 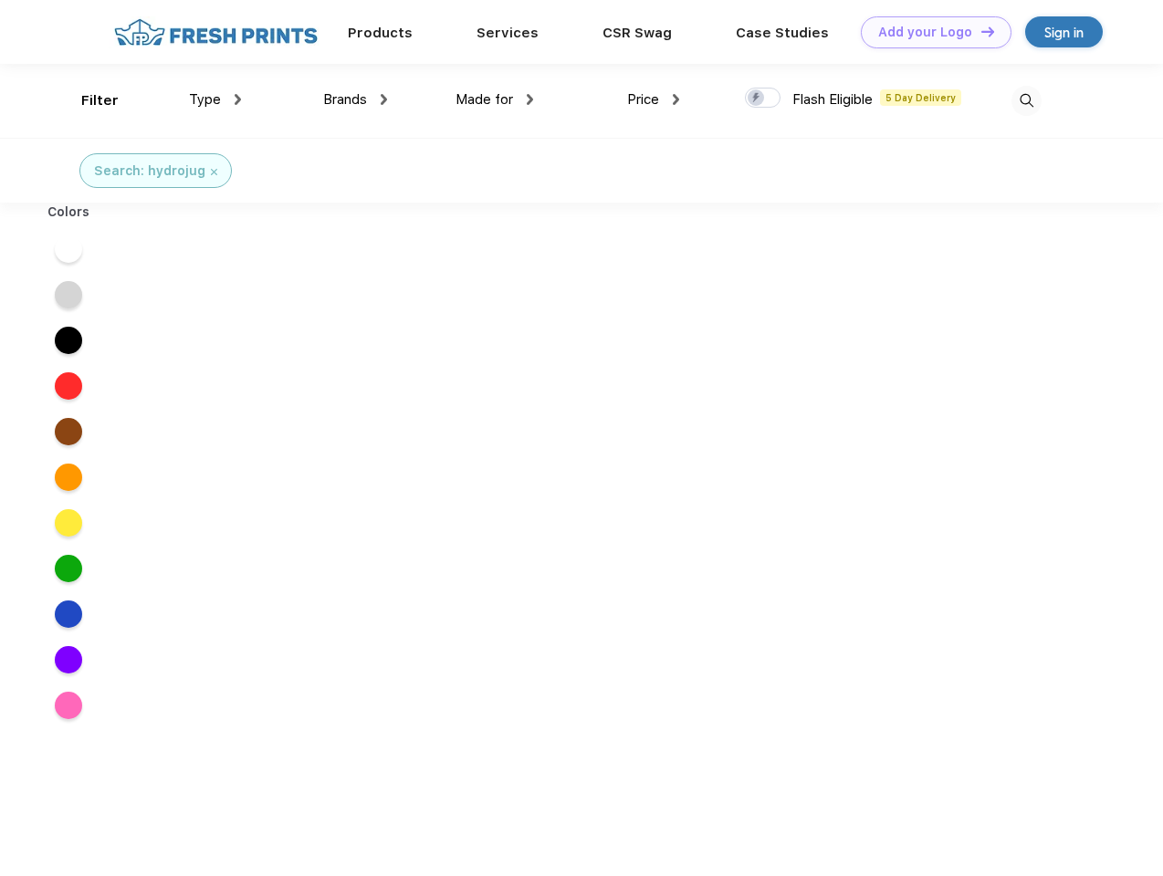 I want to click on span: Made for, so click(x=484, y=99).